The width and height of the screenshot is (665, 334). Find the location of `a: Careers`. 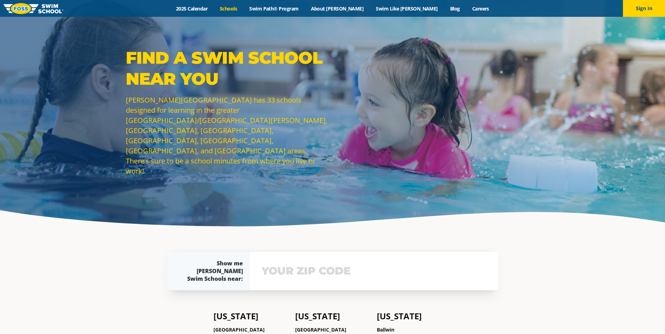

a: Careers is located at coordinates (480, 8).